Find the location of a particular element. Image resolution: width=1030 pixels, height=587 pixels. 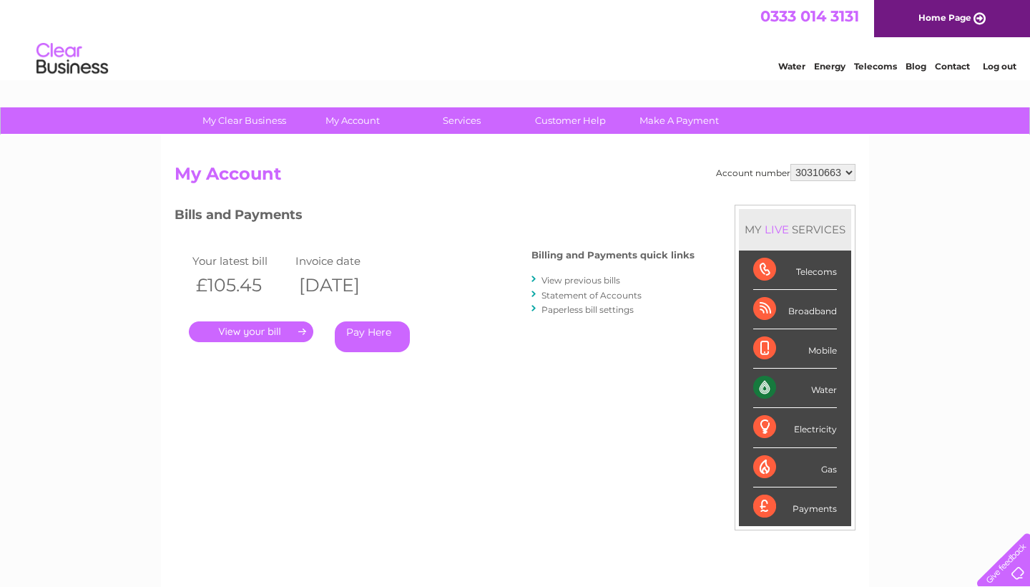

a: View previous bills is located at coordinates (581, 280).